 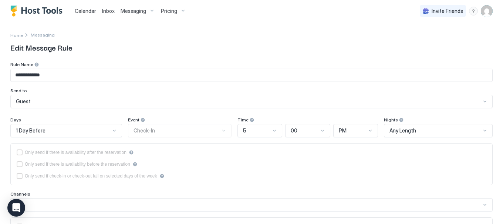 What do you see at coordinates (473, 11) in the screenshot?
I see `div: menu` at bounding box center [473, 11].